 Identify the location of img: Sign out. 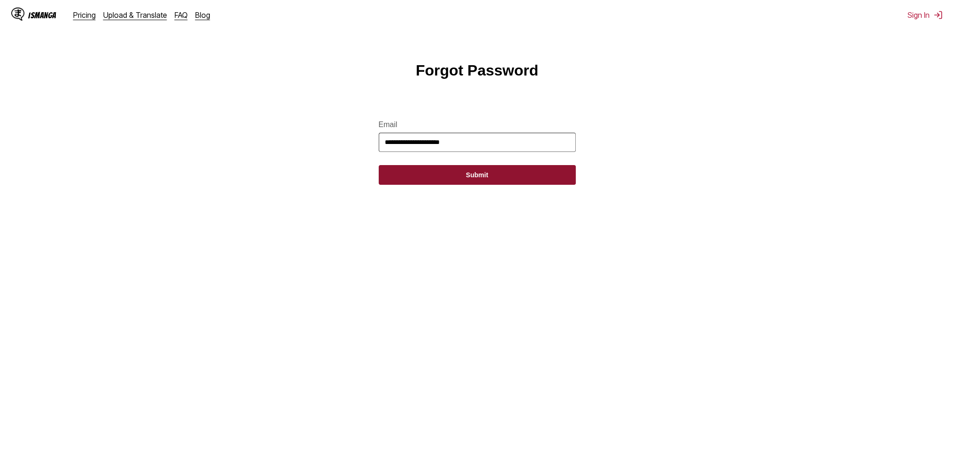
(938, 15).